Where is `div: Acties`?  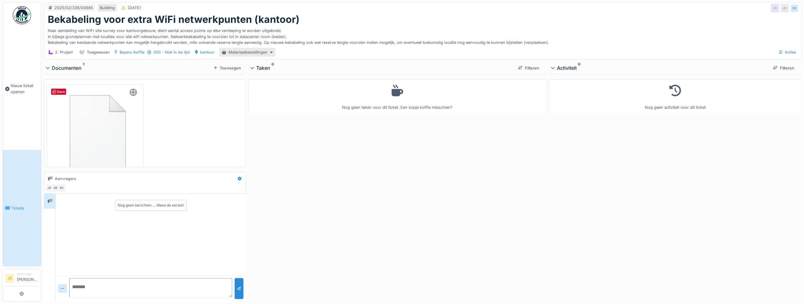 div: Acties is located at coordinates (787, 52).